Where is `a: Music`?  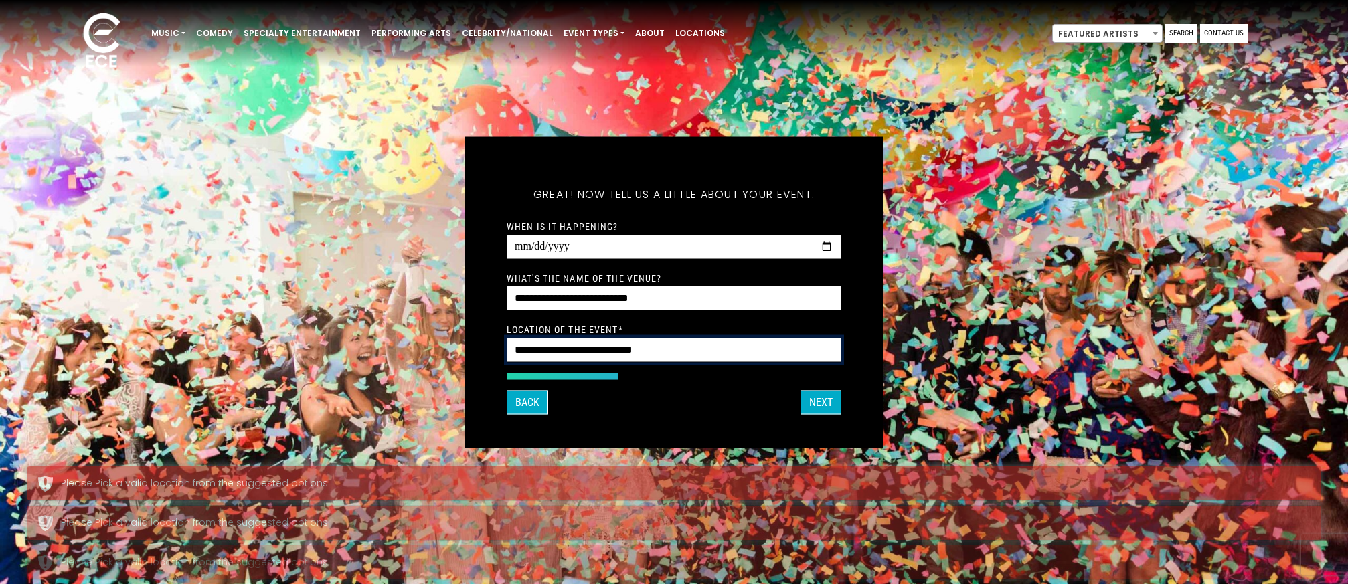
a: Music is located at coordinates (168, 33).